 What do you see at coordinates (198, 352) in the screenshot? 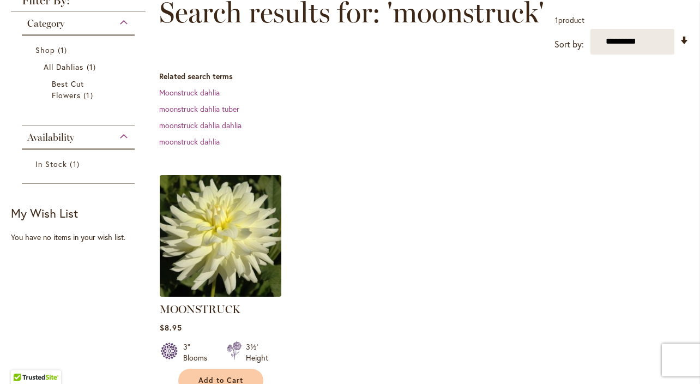
I see `div: 3" Blooms` at bounding box center [198, 352].